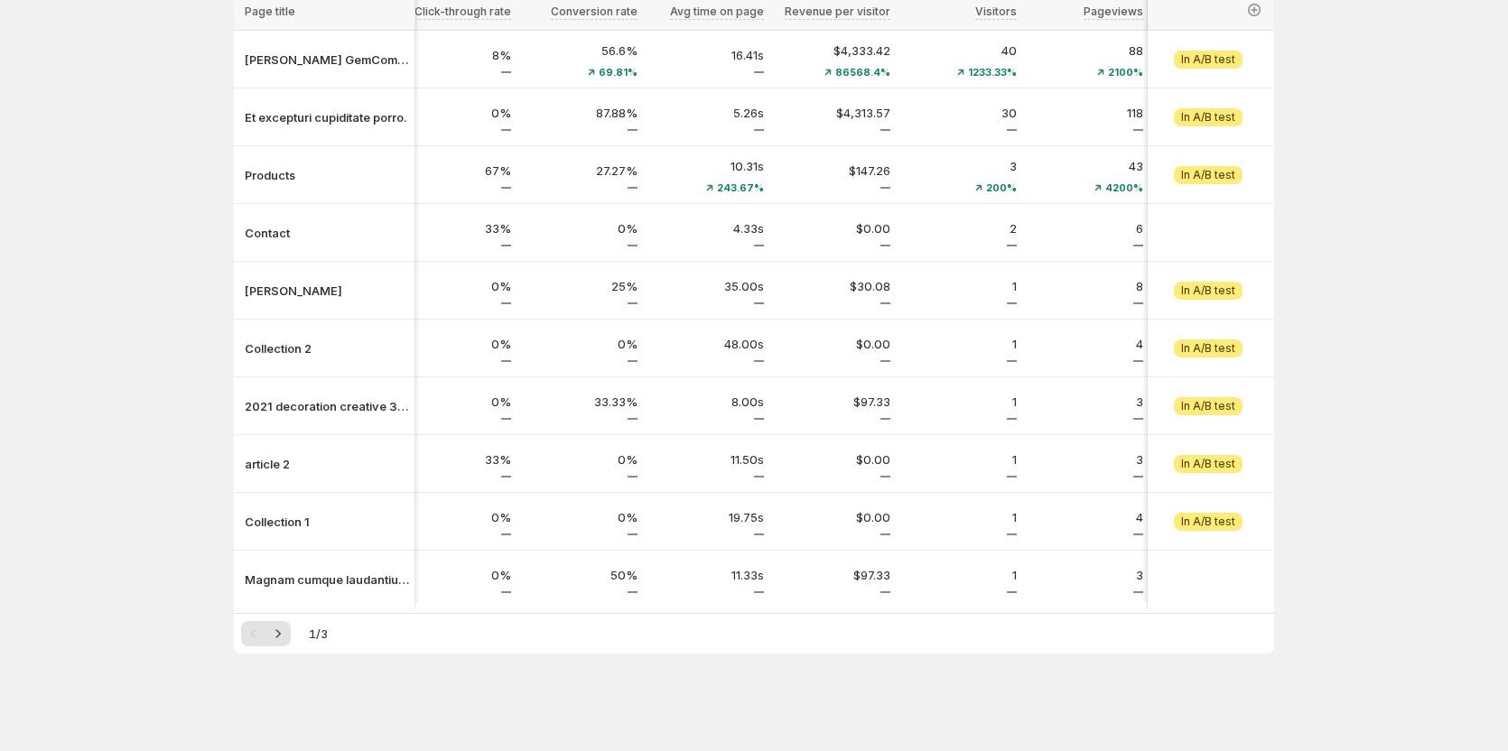 The width and height of the screenshot is (1508, 751). What do you see at coordinates (1086, 229) in the screenshot?
I see `p: 6` at bounding box center [1086, 229].